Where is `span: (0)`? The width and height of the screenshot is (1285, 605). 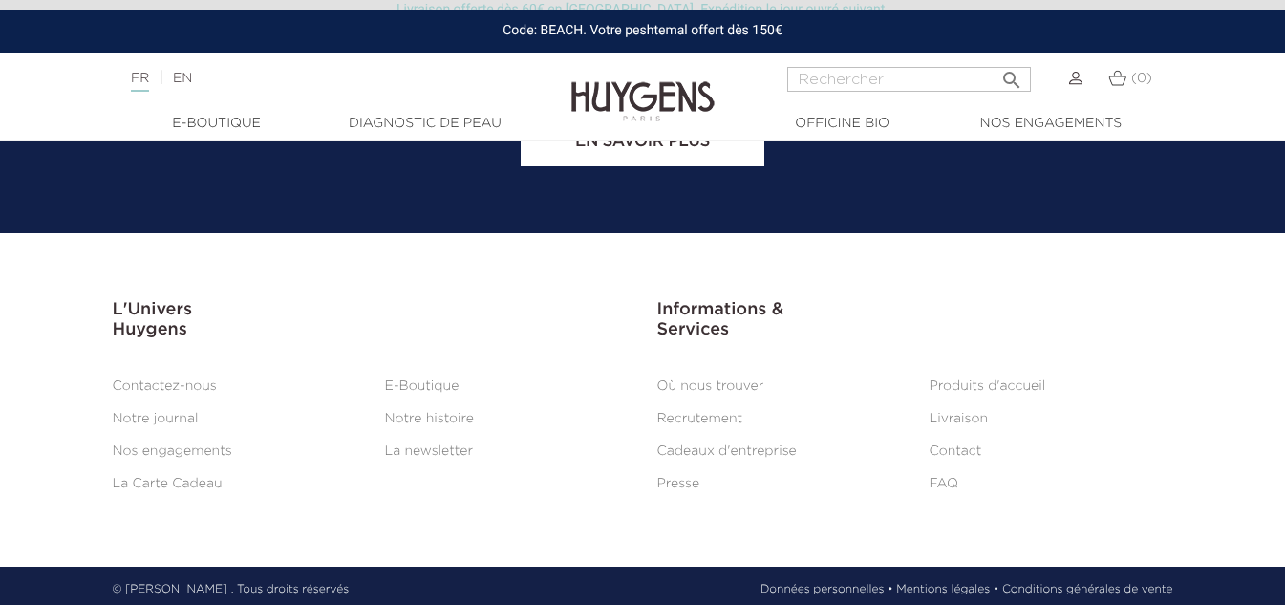
span: (0) is located at coordinates (1141, 78).